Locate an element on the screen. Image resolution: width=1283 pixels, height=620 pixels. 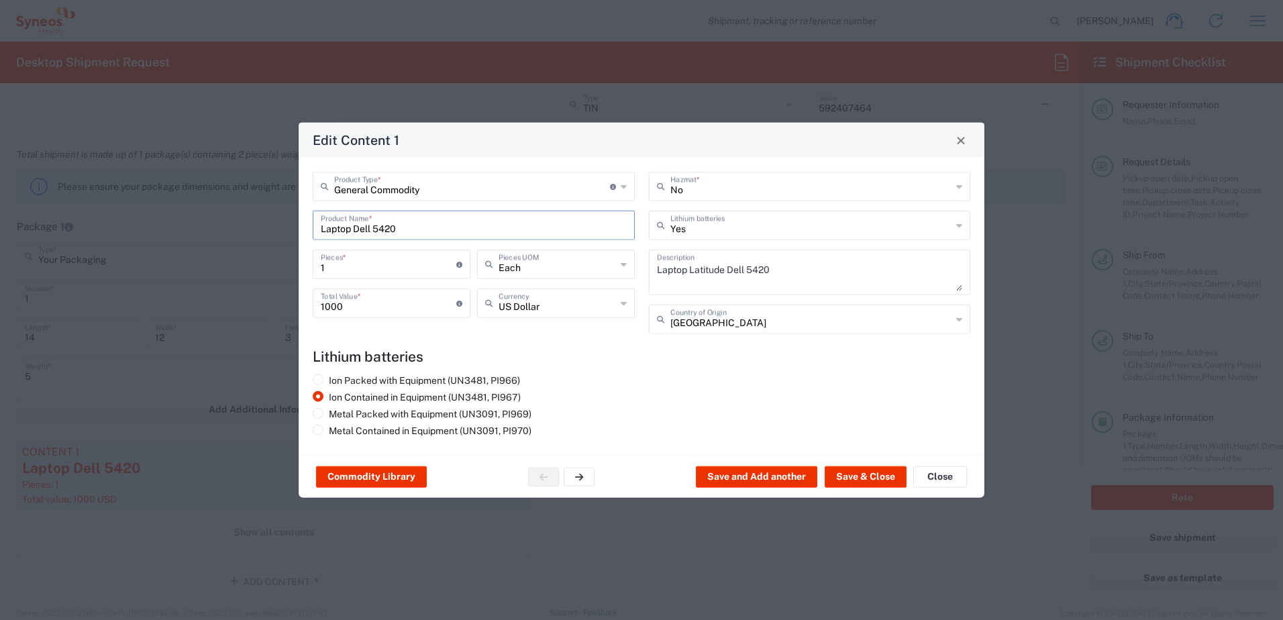
label: Ion Packed with Equipment (UN3481, PI966) is located at coordinates (416, 380).